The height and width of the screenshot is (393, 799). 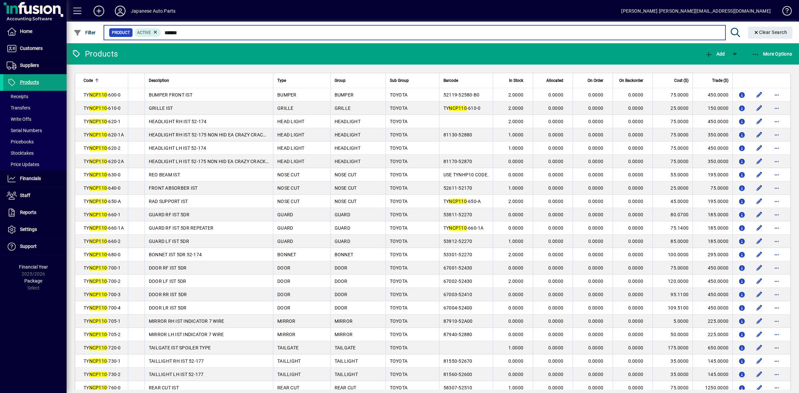 What do you see at coordinates (85, 33) in the screenshot?
I see `button: Filter` at bounding box center [85, 33].